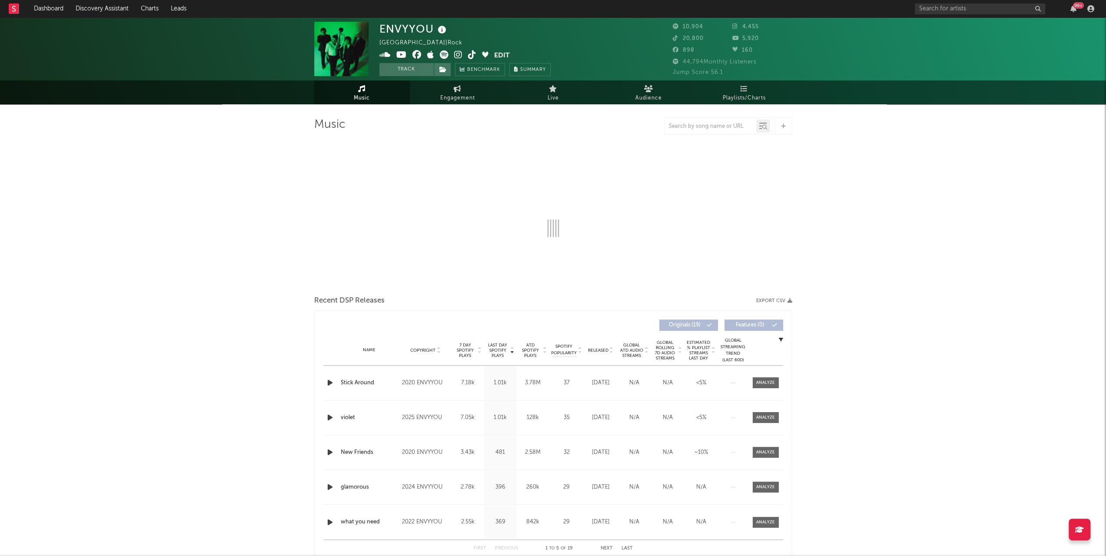  Describe the element at coordinates (500, 452) in the screenshot. I see `div: 481` at that location.